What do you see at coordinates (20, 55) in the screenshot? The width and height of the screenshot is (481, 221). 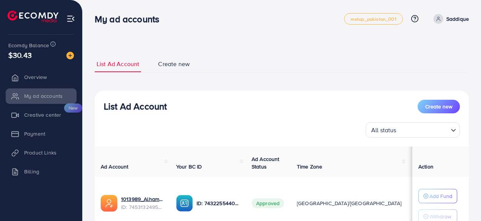 I see `span: $30.43` at bounding box center [20, 55].